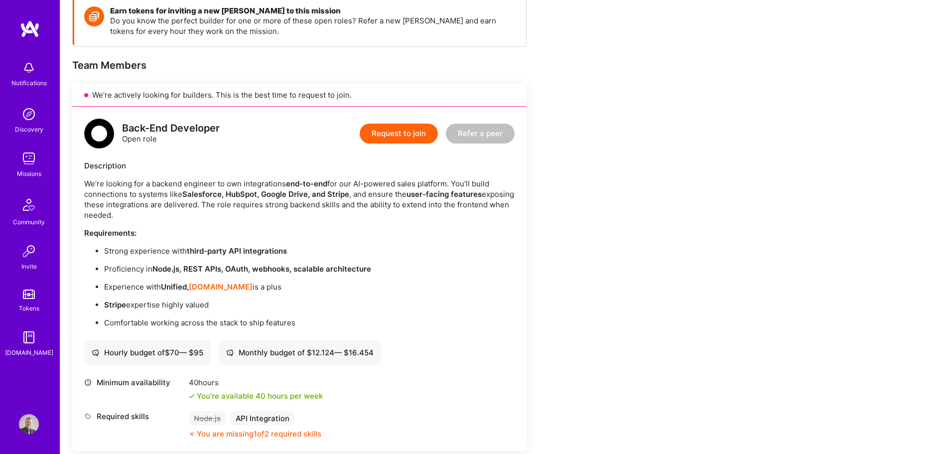 This screenshot has width=949, height=454. I want to click on p: Comfortable working across the stack to ship features, so click(309, 322).